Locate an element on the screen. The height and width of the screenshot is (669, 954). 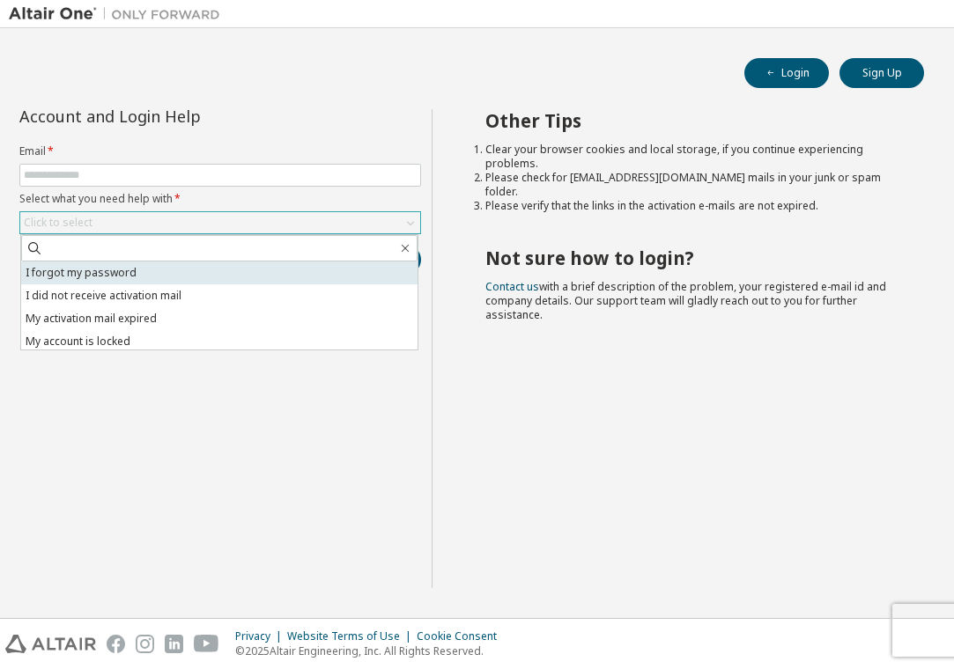
p: © 2025 Altair Engineering, Inc. All Rights Reserved. is located at coordinates (371, 651).